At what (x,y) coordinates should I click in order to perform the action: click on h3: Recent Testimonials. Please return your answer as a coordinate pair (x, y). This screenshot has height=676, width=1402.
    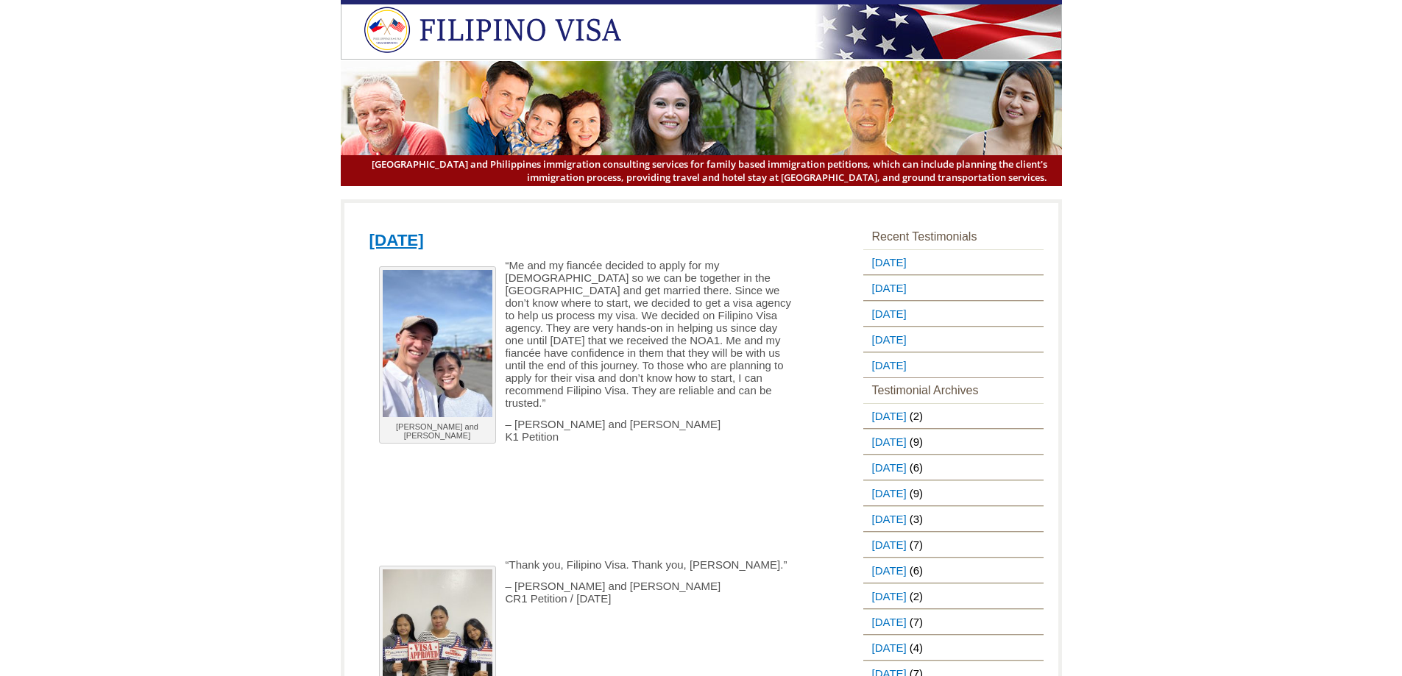
    Looking at the image, I should click on (953, 237).